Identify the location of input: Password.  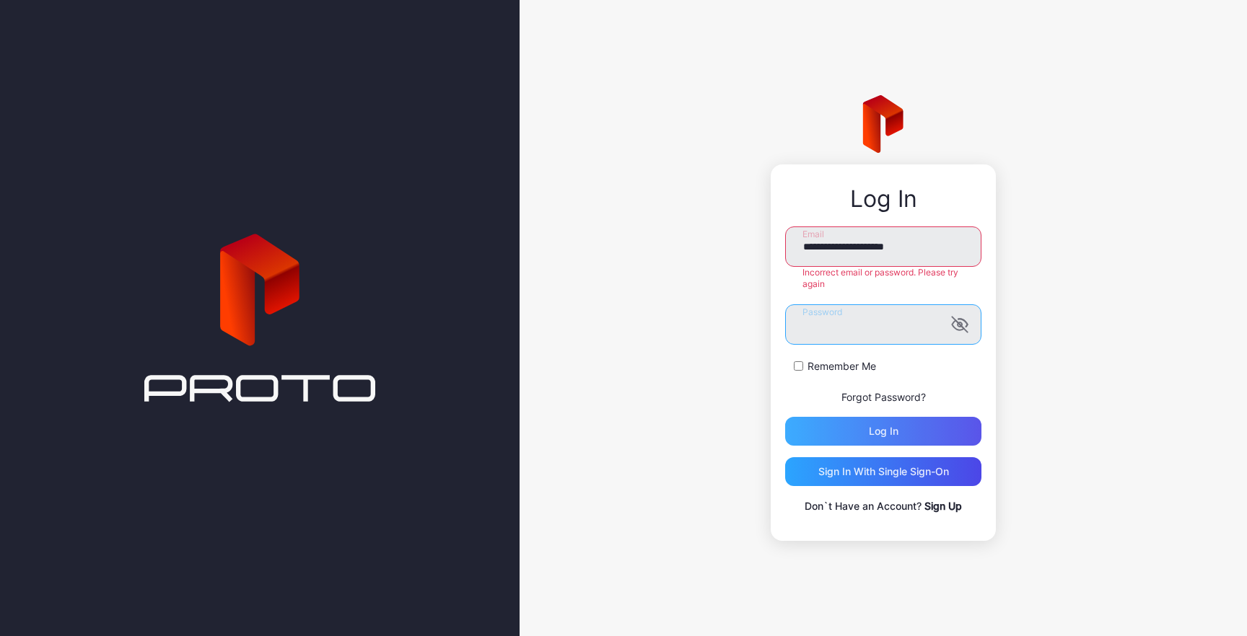
(883, 325).